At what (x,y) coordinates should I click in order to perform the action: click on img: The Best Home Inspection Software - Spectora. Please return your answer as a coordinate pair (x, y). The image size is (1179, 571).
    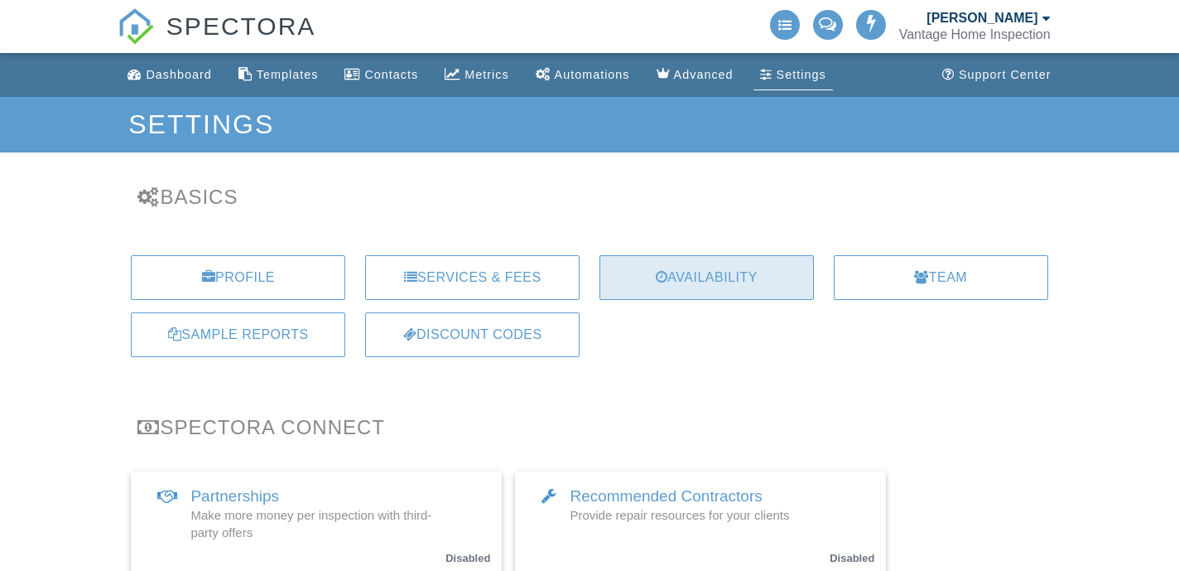
    Looking at the image, I should click on (136, 26).